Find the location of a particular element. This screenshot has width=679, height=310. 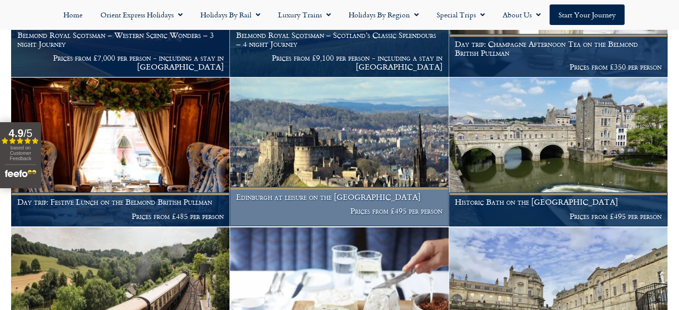

a: About Us is located at coordinates (521, 15).